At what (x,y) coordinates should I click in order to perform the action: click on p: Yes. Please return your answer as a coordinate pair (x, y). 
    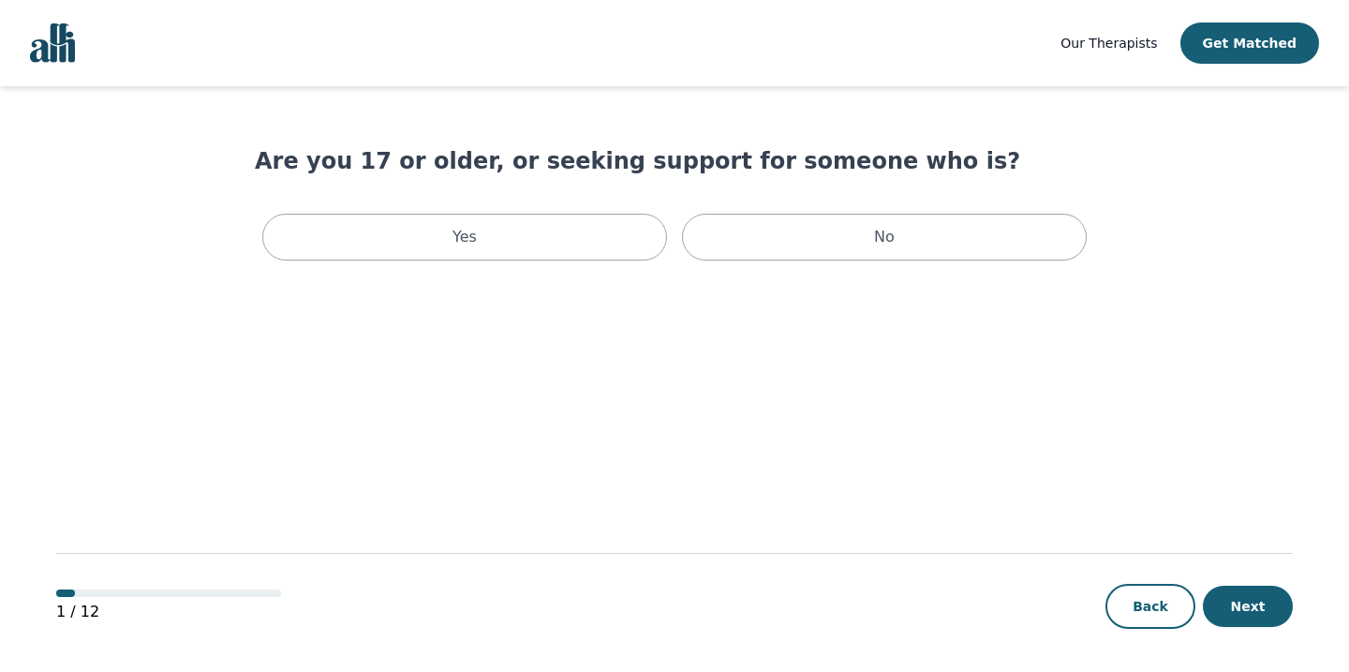
    Looking at the image, I should click on (465, 237).